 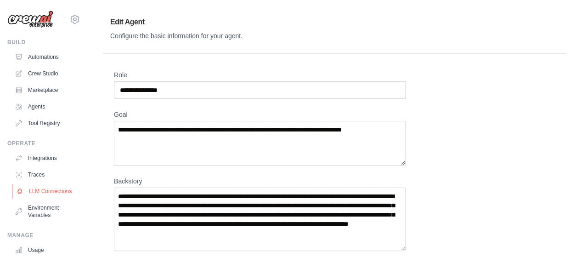 I want to click on a: LLM Connections, so click(x=46, y=191).